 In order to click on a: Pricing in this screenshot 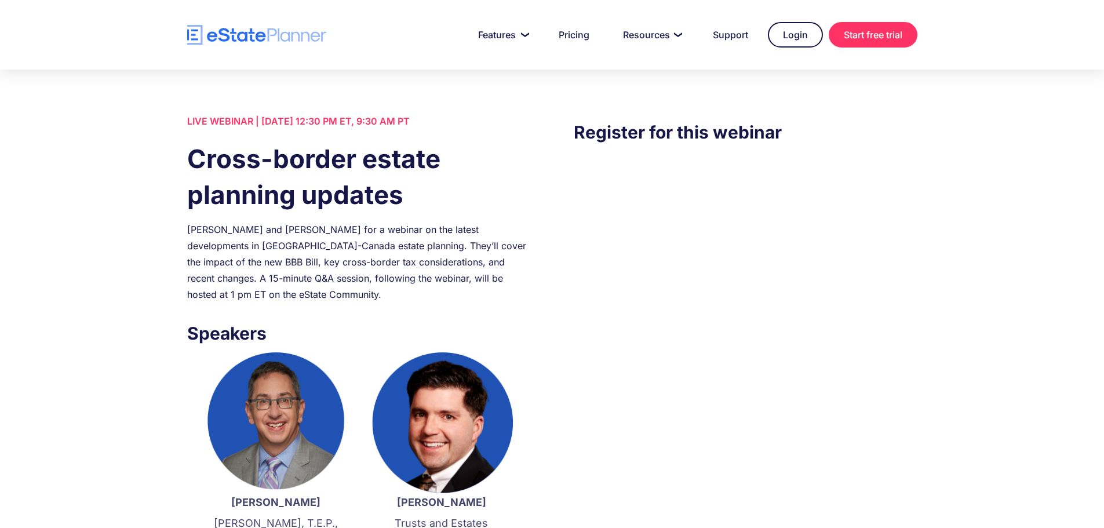, I will do `click(574, 35)`.